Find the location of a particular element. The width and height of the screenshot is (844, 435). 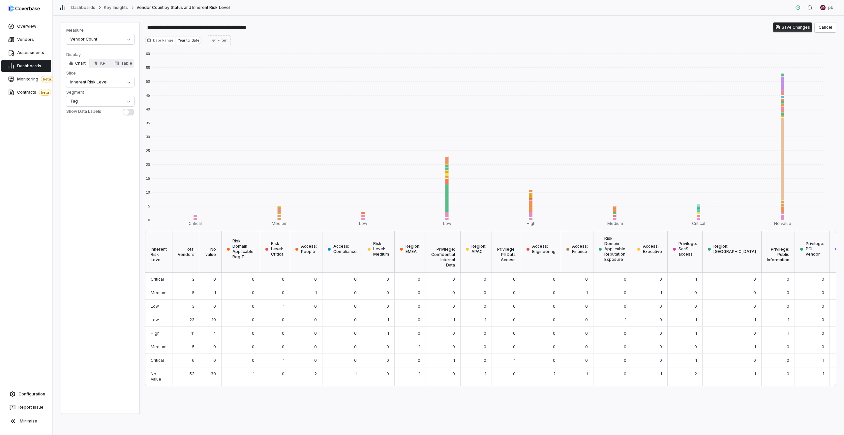

span: Risk Level: Critical is located at coordinates (278, 249).